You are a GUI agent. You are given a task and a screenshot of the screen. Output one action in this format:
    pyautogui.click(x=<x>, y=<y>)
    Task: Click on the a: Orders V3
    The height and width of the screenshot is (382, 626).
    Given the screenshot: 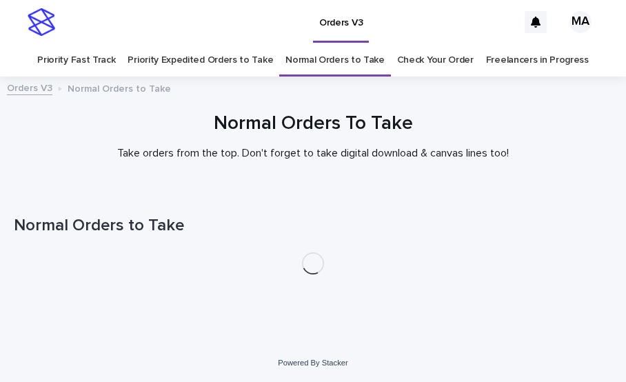 What is the action you would take?
    pyautogui.click(x=30, y=87)
    